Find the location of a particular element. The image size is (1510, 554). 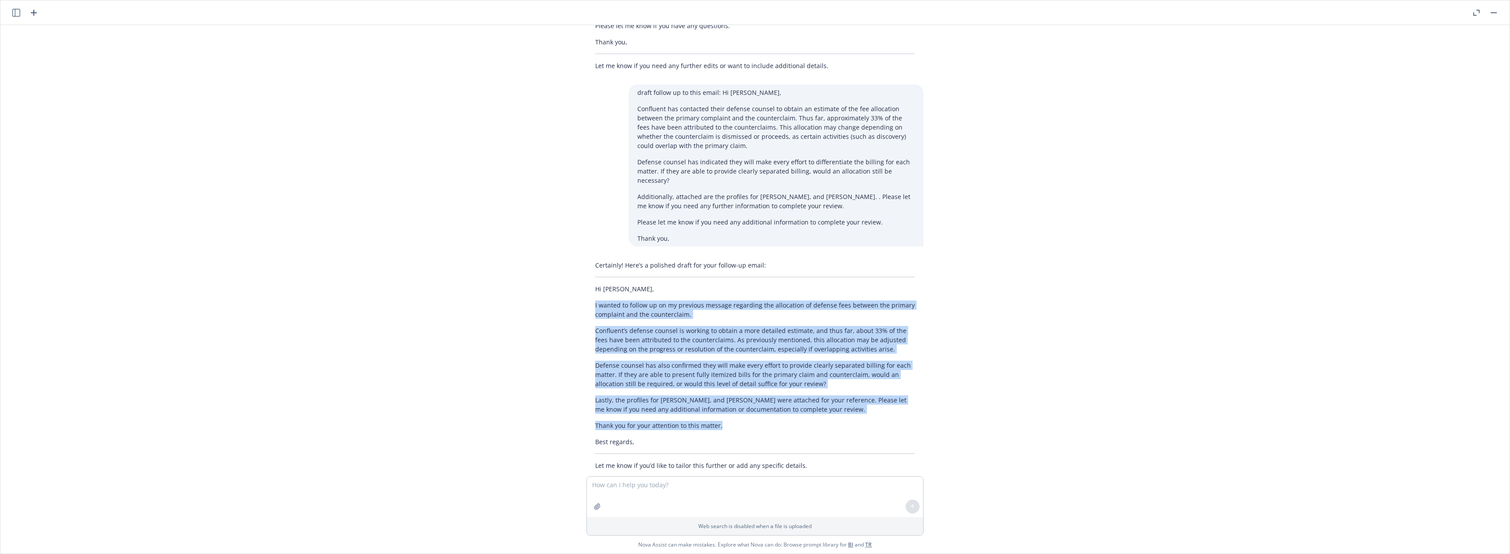

span: Nova Assist can make mistakes. Explore what Nova can do: Browse prompt library for and is located at coordinates (755, 544).